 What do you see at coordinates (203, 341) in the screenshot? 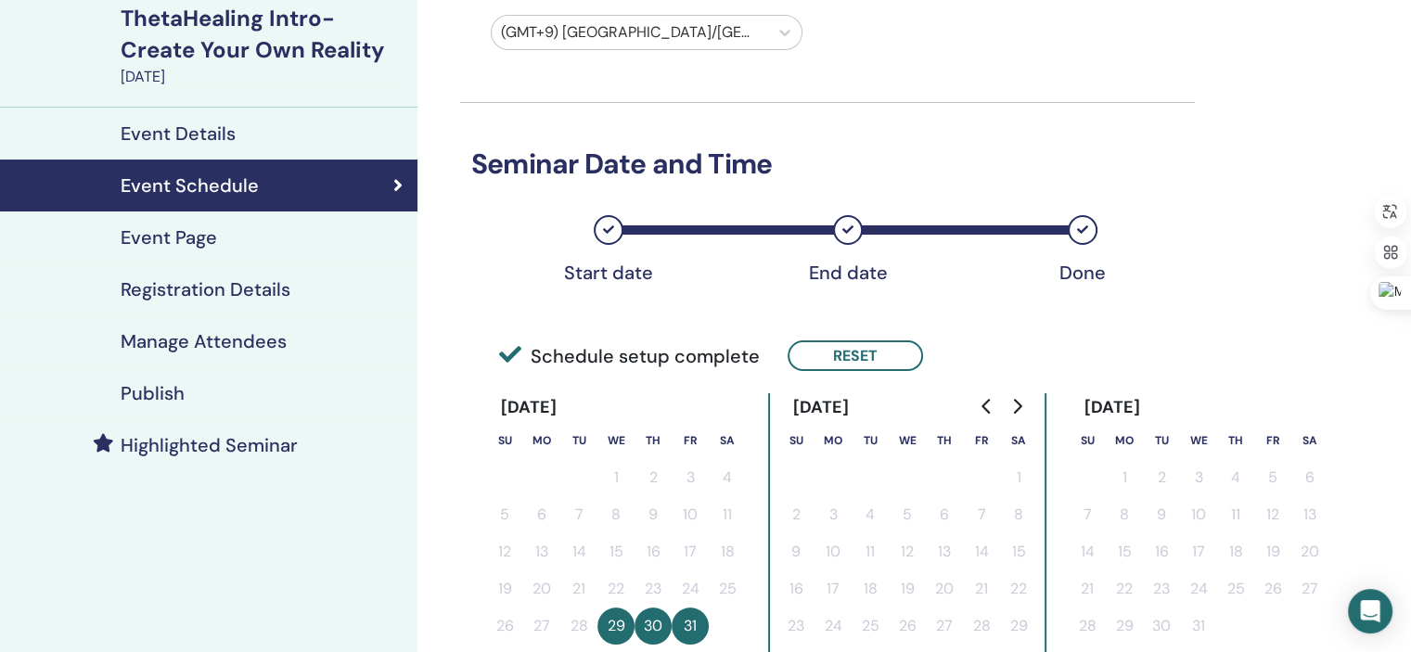
I see `h4: Manage Attendees` at bounding box center [203, 341].